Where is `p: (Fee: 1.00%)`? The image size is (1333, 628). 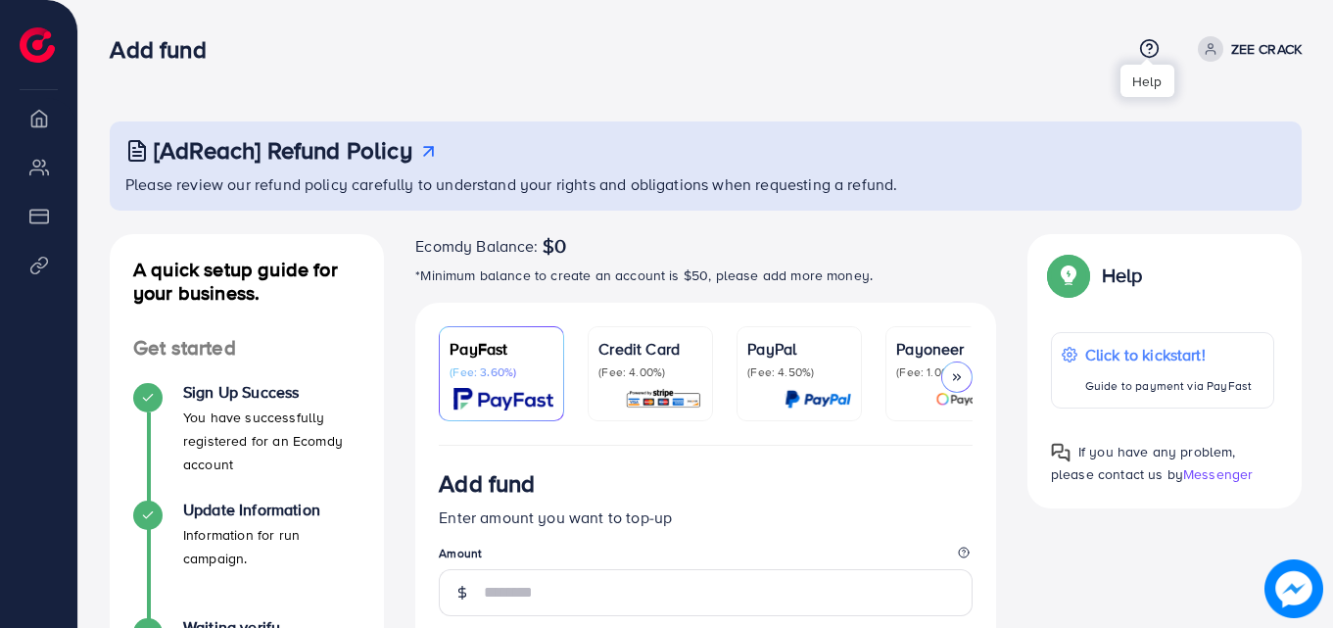
p: (Fee: 1.00%) is located at coordinates (948, 372).